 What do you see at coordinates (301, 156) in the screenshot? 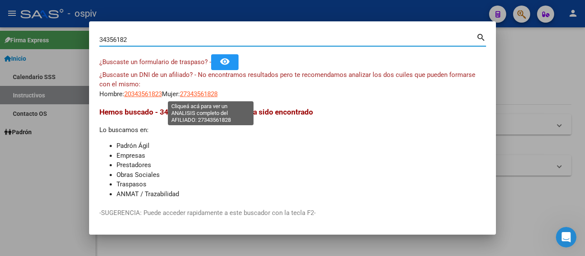
I see `li: Empresas` at bounding box center [301, 156].